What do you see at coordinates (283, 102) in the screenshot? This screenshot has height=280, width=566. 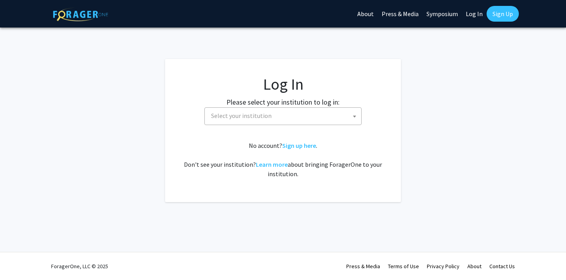 I see `label: Please select your institution to log in:` at bounding box center [283, 102].